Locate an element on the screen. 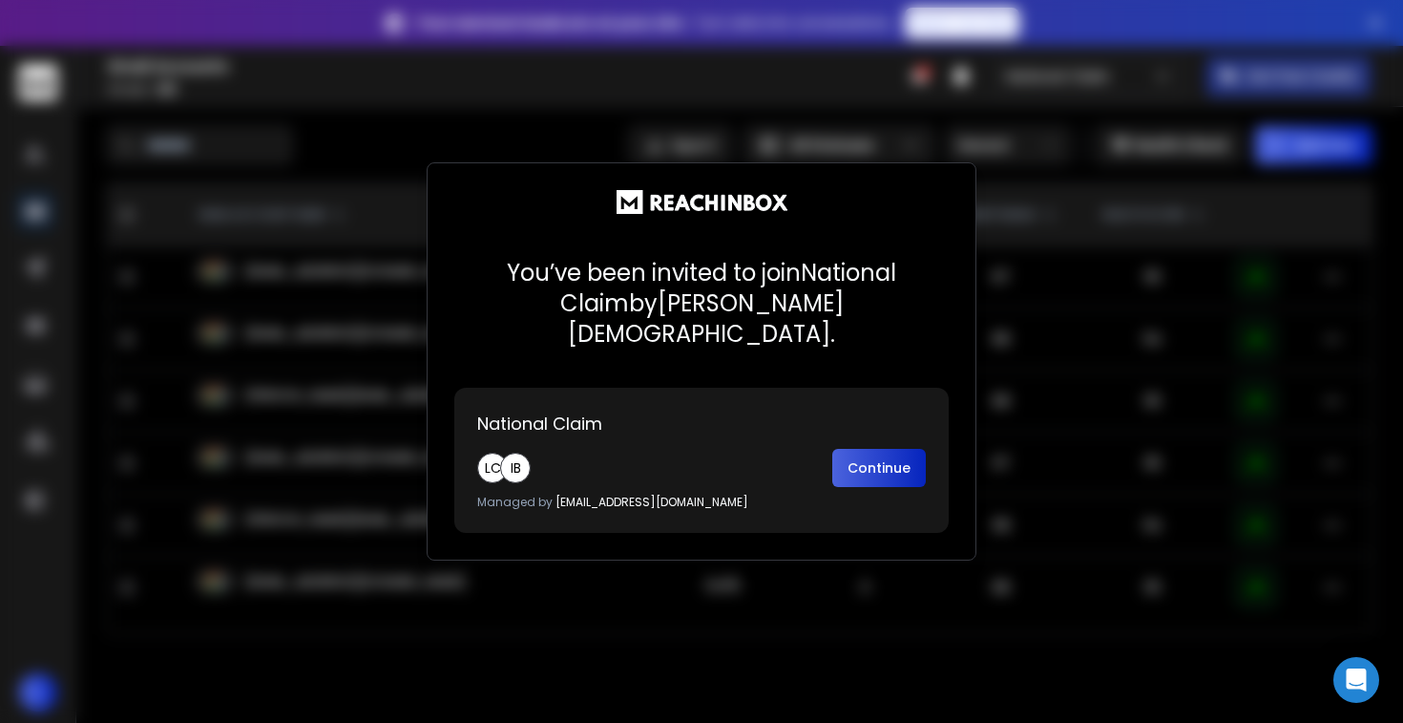 This screenshot has width=1403, height=723. div: IB is located at coordinates (516, 468).